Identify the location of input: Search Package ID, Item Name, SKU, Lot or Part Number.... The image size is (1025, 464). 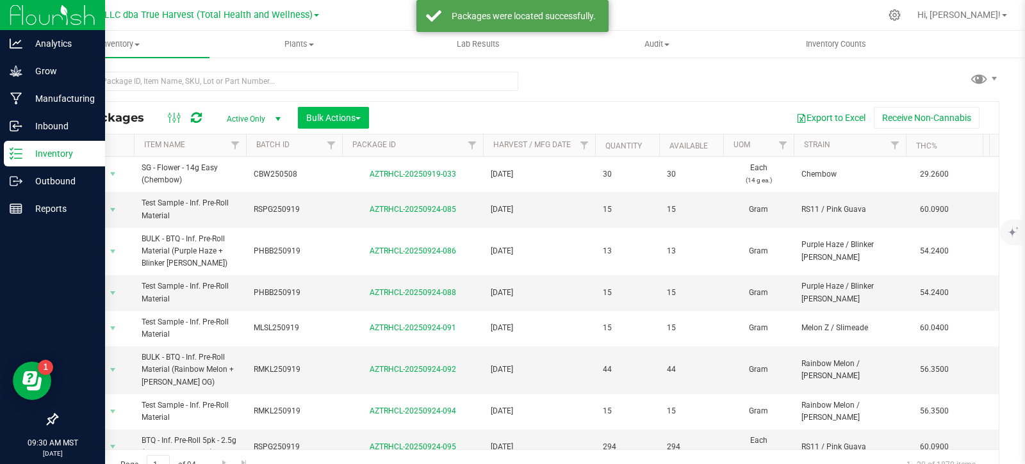
(287, 81).